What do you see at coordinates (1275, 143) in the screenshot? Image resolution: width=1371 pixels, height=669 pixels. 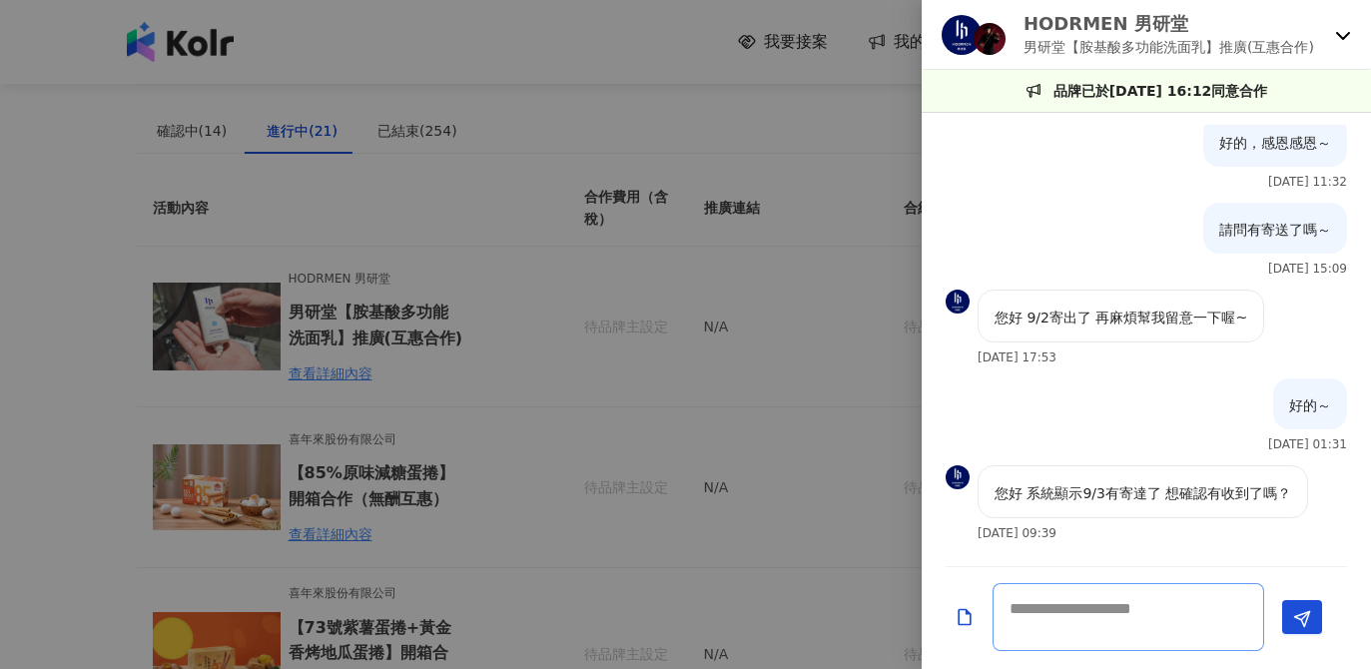 I see `p: 好的，感恩感恩～` at bounding box center [1275, 143].